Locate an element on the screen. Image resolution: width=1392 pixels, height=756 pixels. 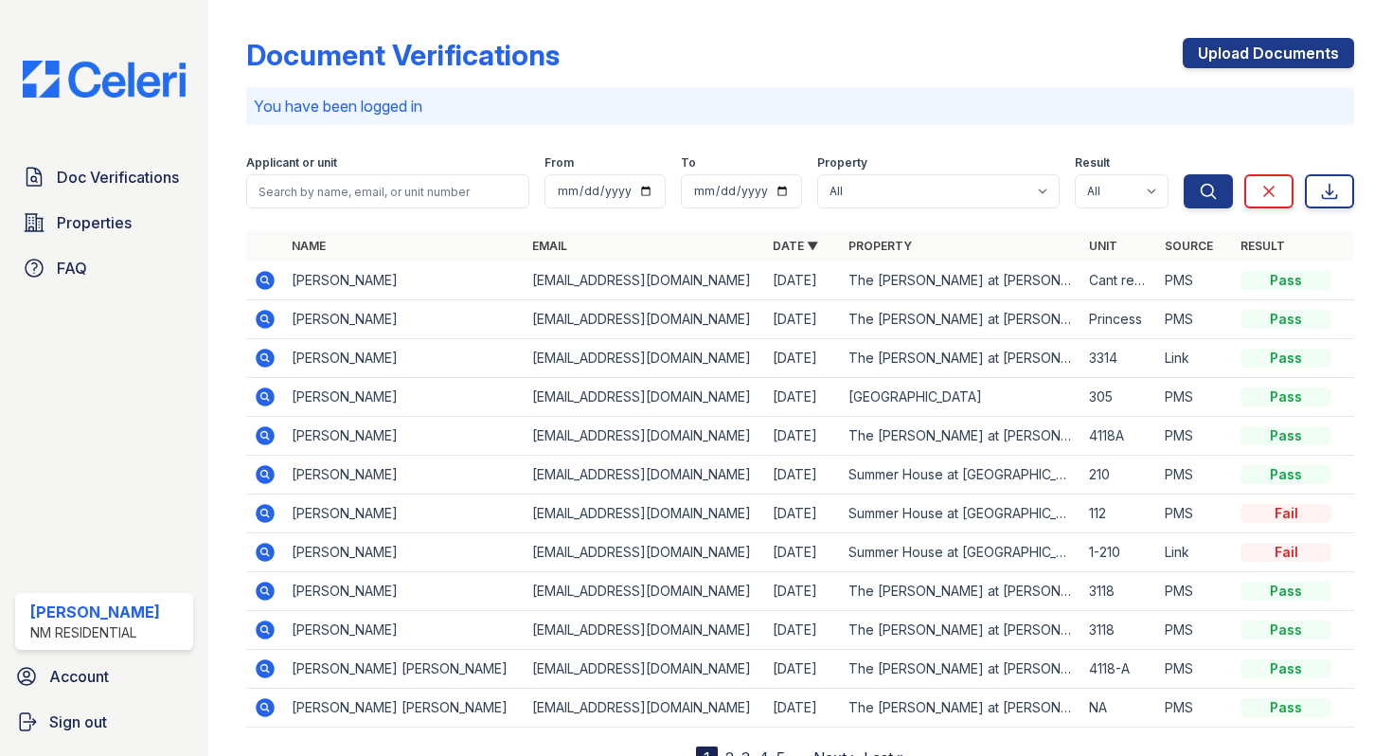
td: 4118-A is located at coordinates (1119, 669).